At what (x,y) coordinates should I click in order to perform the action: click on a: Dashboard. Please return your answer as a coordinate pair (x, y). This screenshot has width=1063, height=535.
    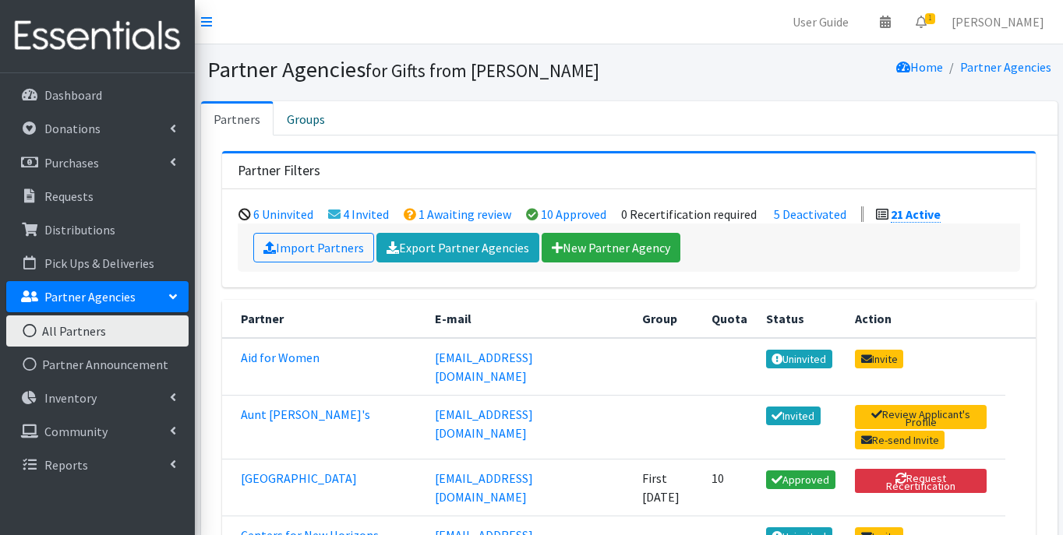
    Looking at the image, I should click on (97, 95).